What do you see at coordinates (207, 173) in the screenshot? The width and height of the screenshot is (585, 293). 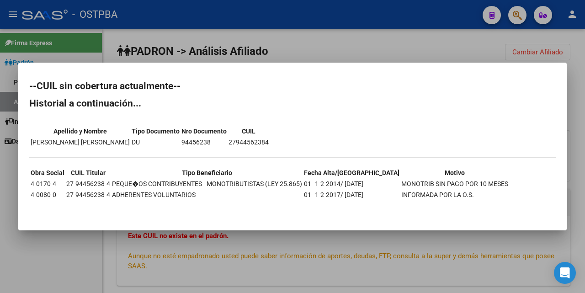 I see `th: Tipo Beneficiario` at bounding box center [207, 173].